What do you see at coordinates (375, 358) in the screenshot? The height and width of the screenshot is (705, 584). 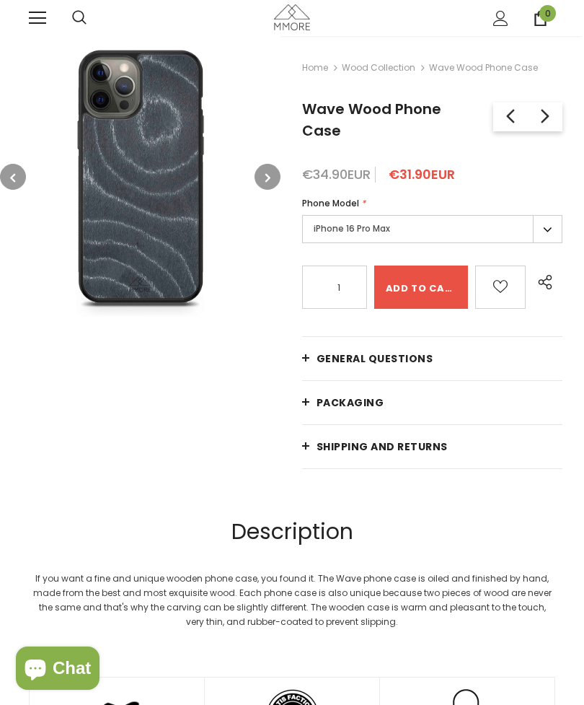 I see `span: General Questions` at bounding box center [375, 358].